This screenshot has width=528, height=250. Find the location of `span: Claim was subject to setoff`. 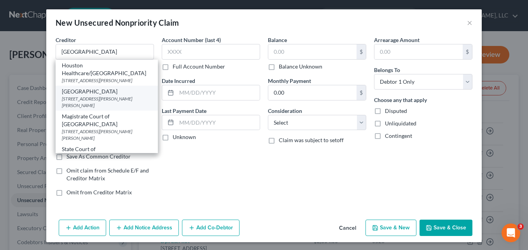

span: Claim was subject to setoff is located at coordinates (311, 140).